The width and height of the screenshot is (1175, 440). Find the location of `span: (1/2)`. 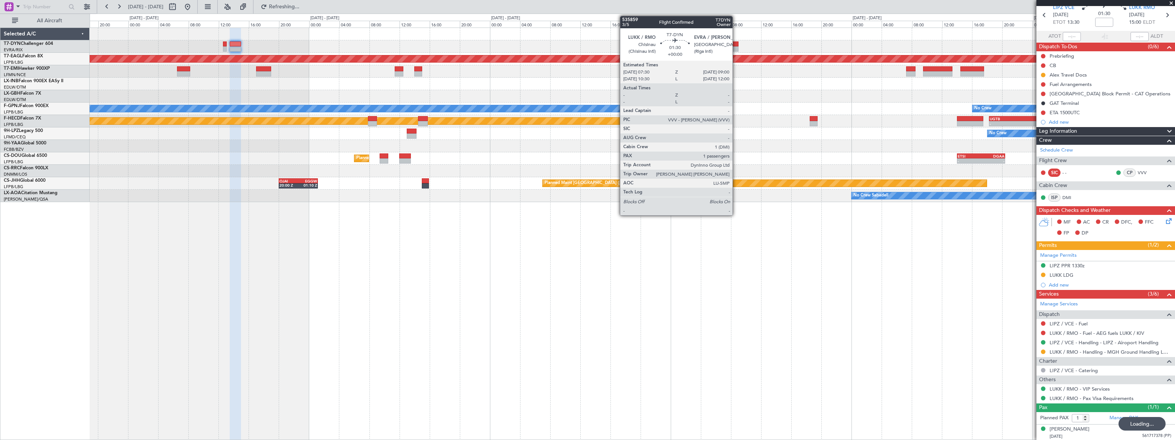

span: (1/2) is located at coordinates (1154, 245).